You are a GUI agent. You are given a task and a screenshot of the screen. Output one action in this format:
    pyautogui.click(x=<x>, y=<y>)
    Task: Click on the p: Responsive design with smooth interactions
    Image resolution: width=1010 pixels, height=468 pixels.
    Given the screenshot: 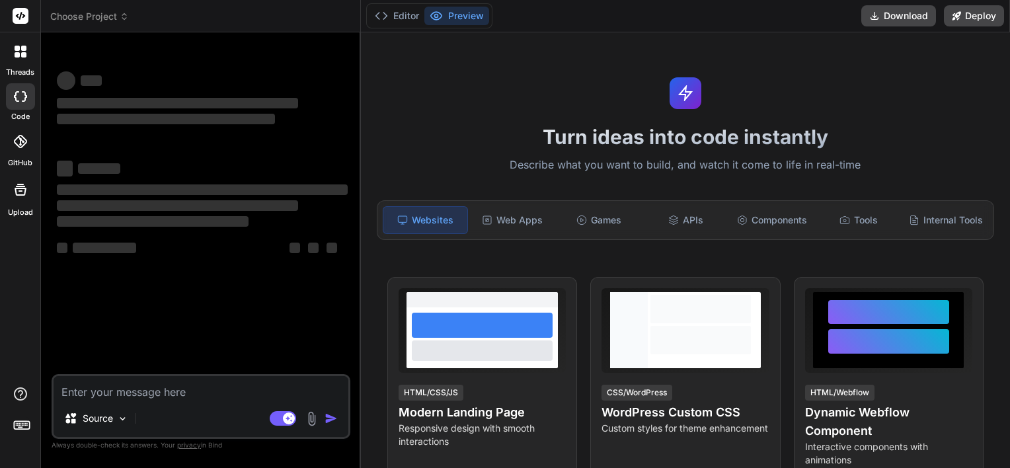 What is the action you would take?
    pyautogui.click(x=482, y=435)
    